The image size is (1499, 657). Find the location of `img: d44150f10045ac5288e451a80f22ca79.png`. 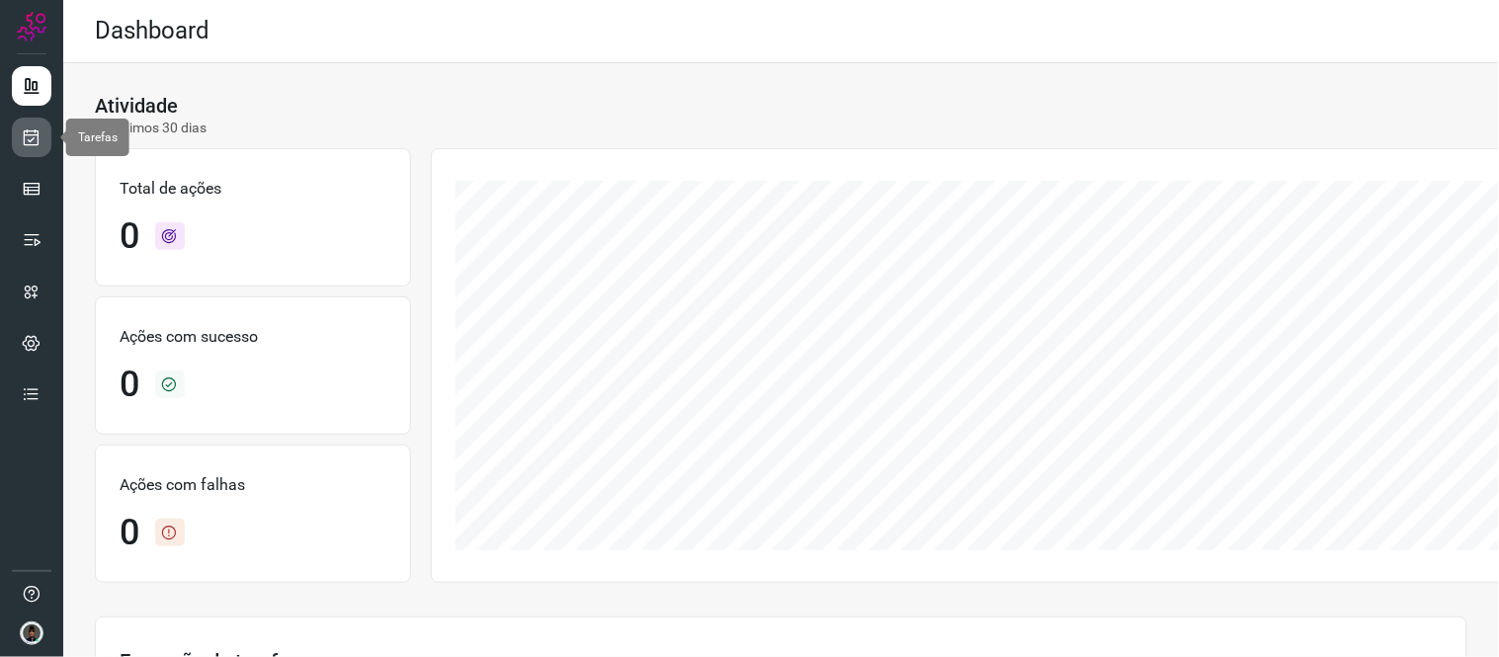

img: d44150f10045ac5288e451a80f22ca79.png is located at coordinates (32, 633).